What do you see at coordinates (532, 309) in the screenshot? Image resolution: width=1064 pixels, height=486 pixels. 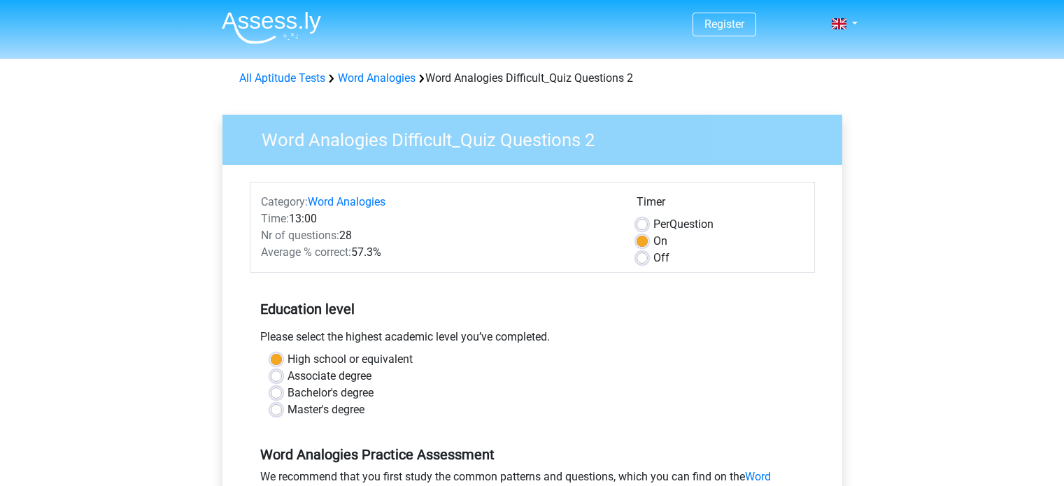 I see `h5: Education level` at bounding box center [532, 309].